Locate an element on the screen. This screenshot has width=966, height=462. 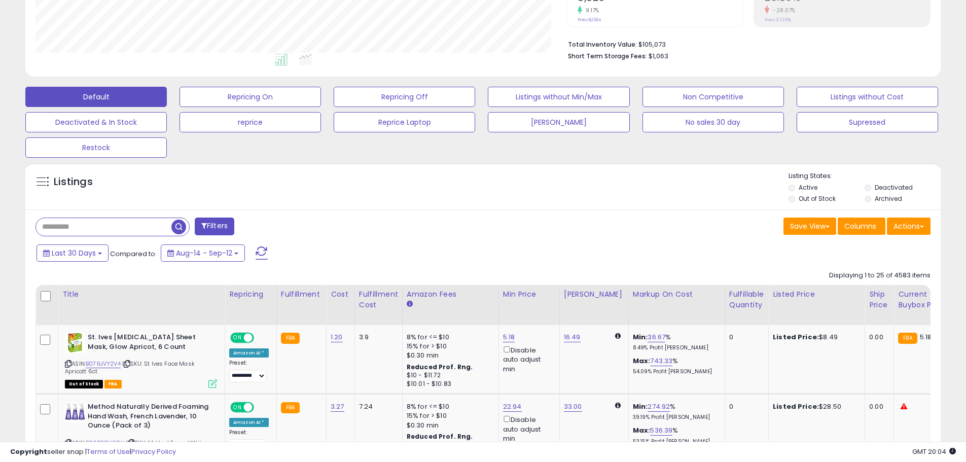
div: Listed Price is located at coordinates (816, 294).